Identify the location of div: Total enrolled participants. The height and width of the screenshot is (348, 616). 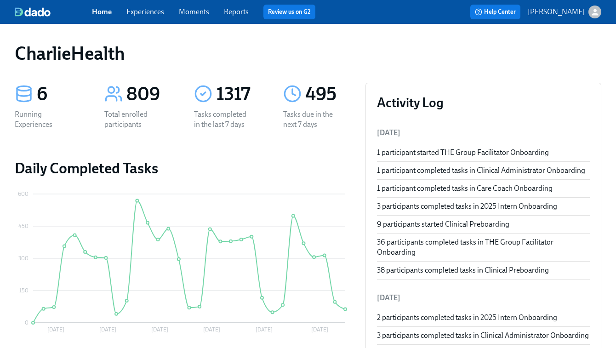
(134, 119).